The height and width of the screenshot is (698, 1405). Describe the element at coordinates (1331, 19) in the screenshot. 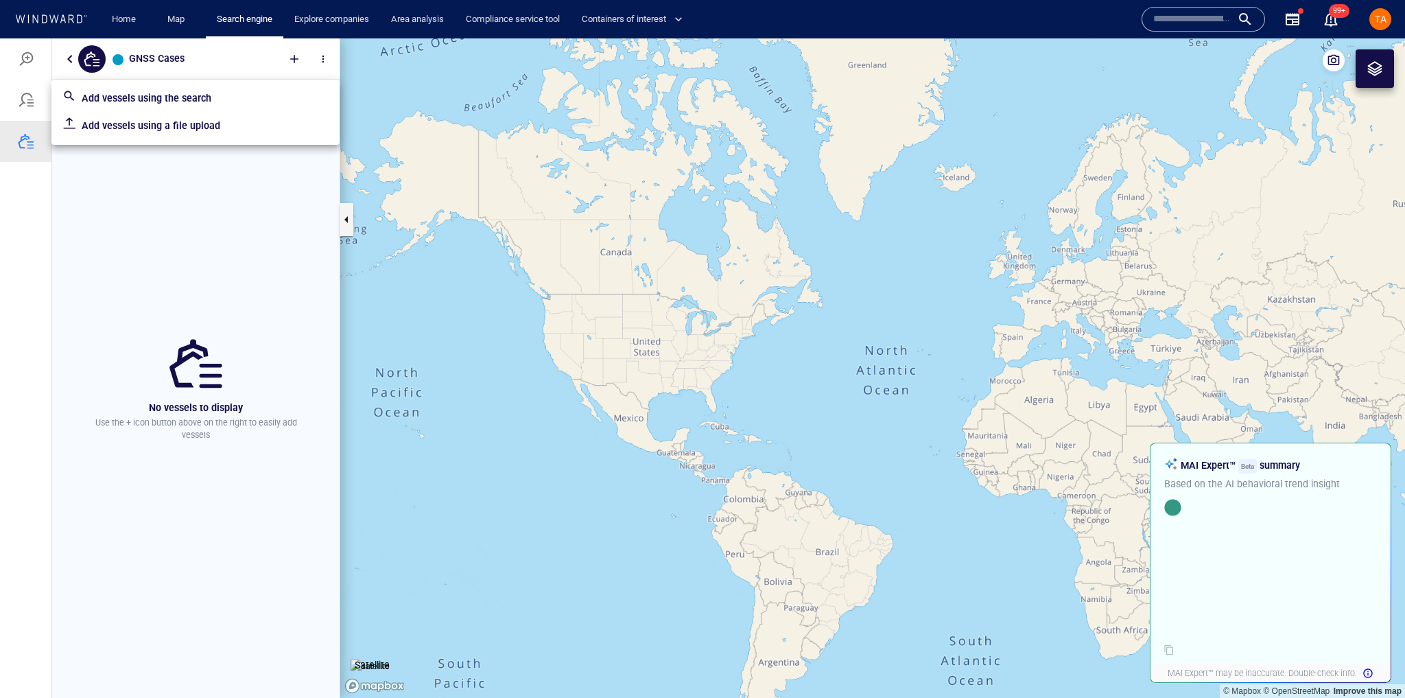

I see `div: Notification center` at that location.